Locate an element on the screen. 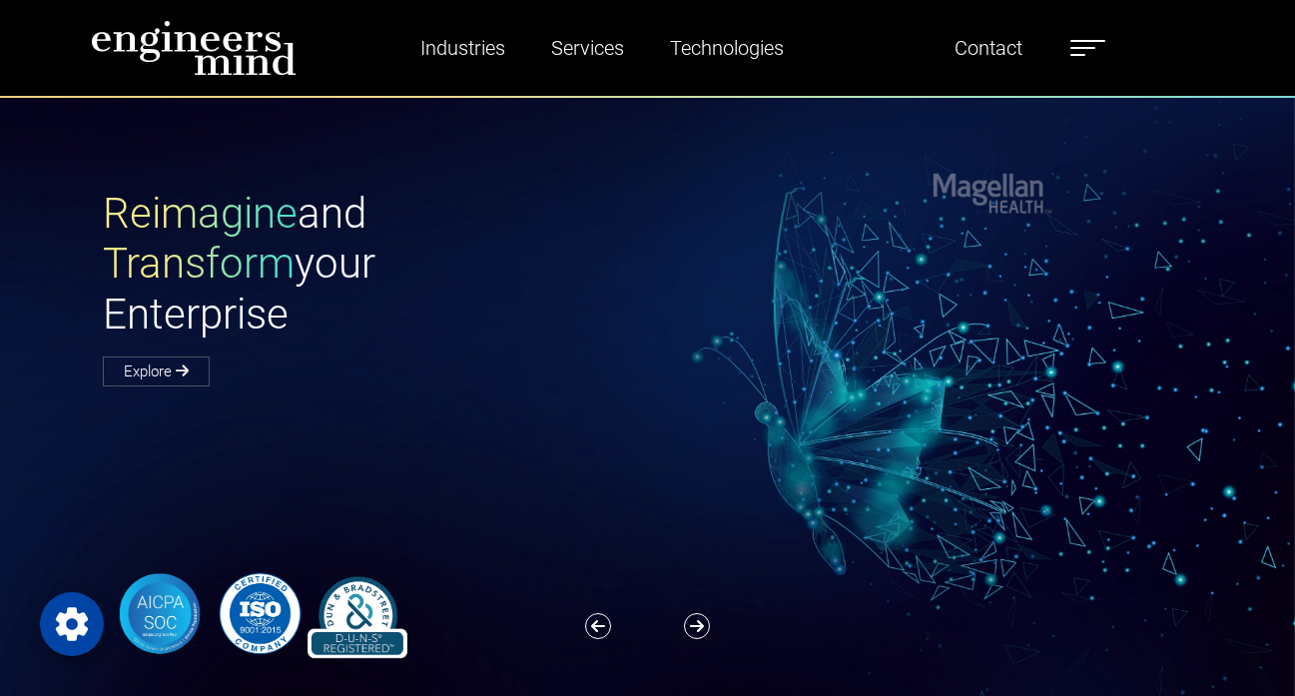 The width and height of the screenshot is (1295, 696). a: Explore is located at coordinates (156, 371).